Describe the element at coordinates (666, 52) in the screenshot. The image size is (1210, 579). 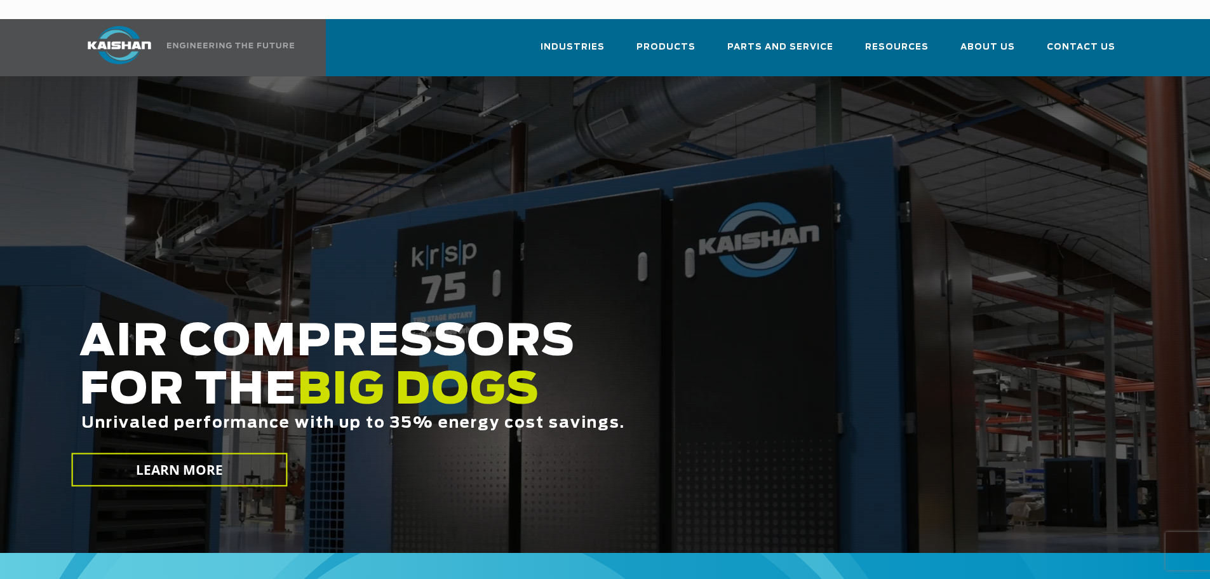
I see `a: Products` at that location.